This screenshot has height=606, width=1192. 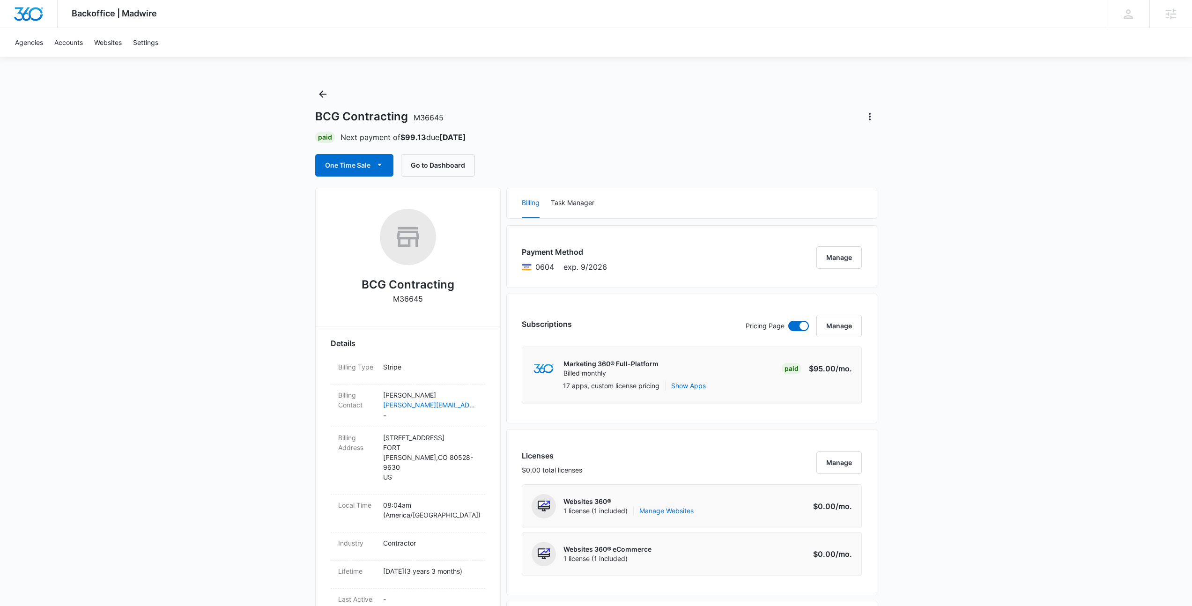 What do you see at coordinates (403, 137) in the screenshot?
I see `p: Next payment of due` at bounding box center [403, 137].